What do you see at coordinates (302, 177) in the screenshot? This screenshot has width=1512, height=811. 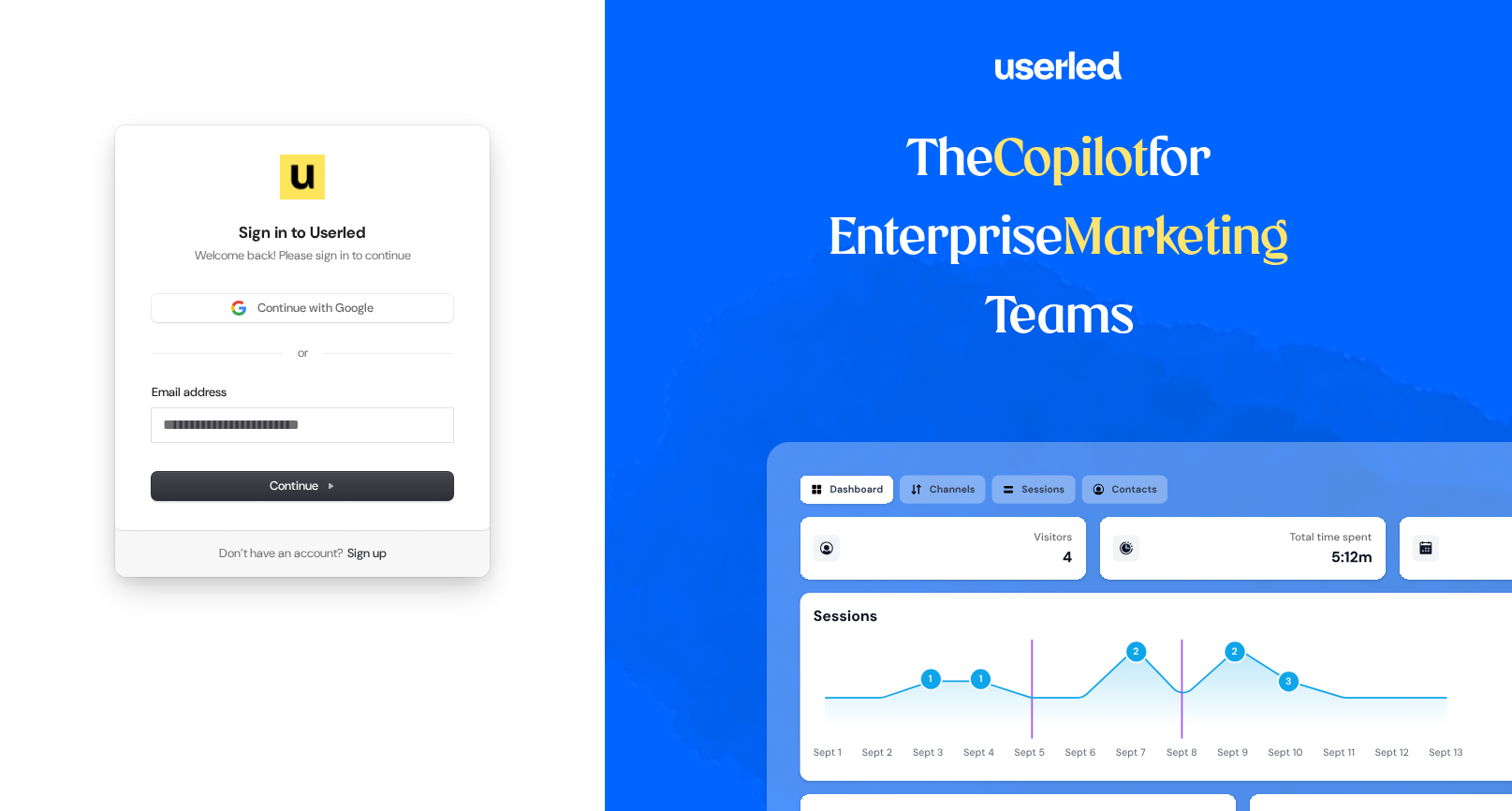 I see `img: Userled` at bounding box center [302, 177].